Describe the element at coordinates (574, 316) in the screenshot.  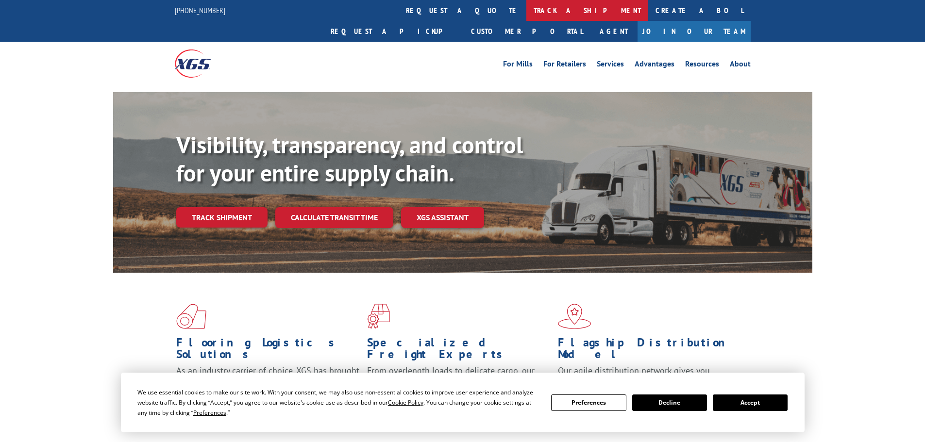
I see `img: xgs-icon-flagship-distribution-model-red` at that location.